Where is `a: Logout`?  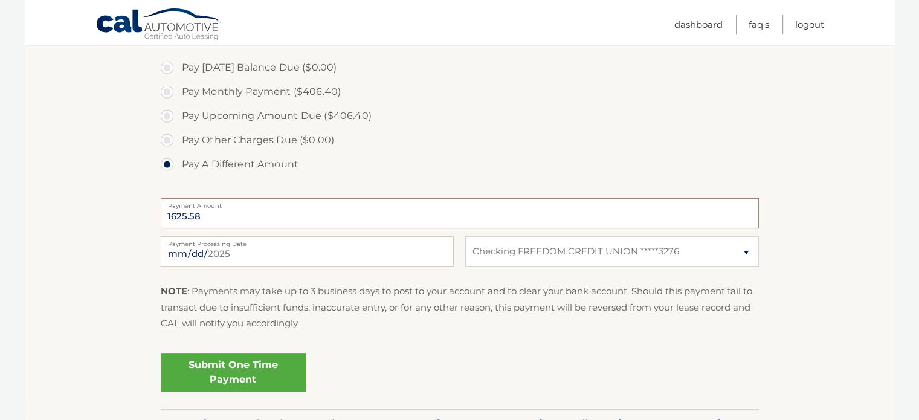
a: Logout is located at coordinates (810, 24).